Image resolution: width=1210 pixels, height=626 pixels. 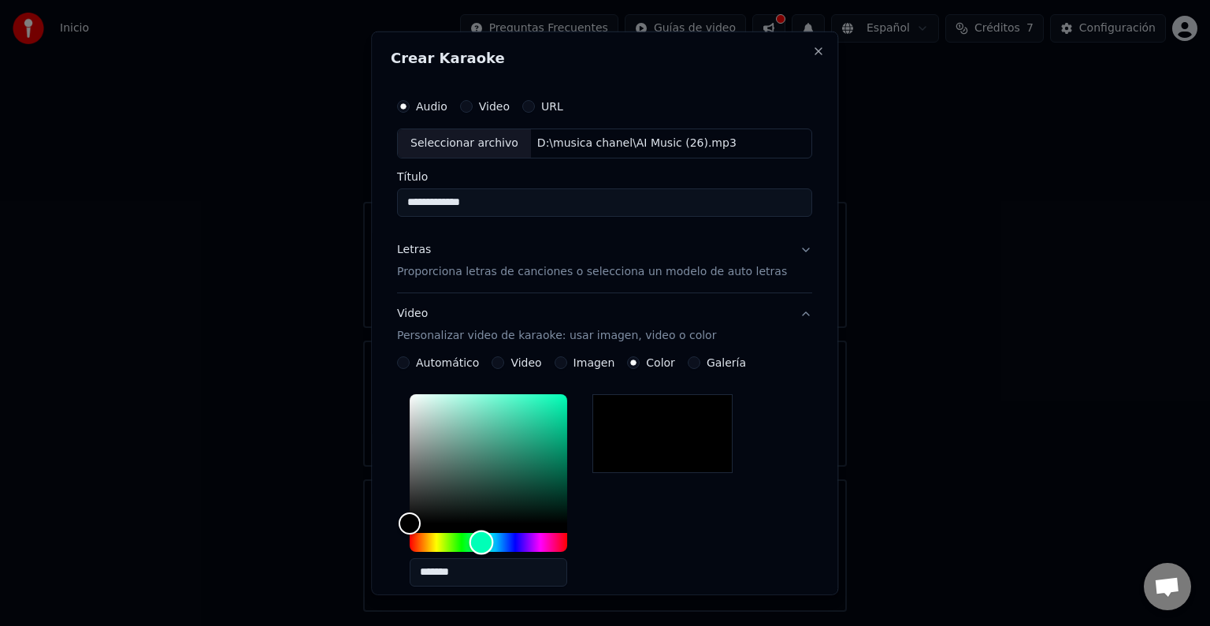 I want to click on button: VideoPersonalizar video de karaoke: usar imagen, video o color, so click(x=604, y=325).